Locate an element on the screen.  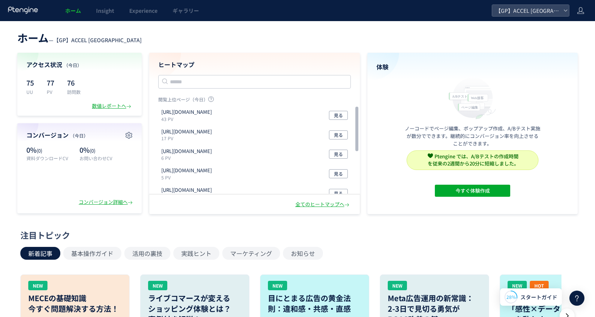
button: 実践ヒント is located at coordinates (196, 253).